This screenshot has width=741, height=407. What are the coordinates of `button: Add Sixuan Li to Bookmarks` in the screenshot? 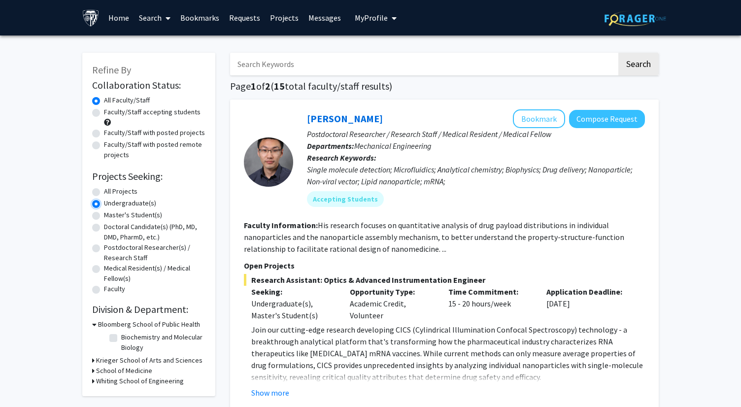 It's located at (539, 119).